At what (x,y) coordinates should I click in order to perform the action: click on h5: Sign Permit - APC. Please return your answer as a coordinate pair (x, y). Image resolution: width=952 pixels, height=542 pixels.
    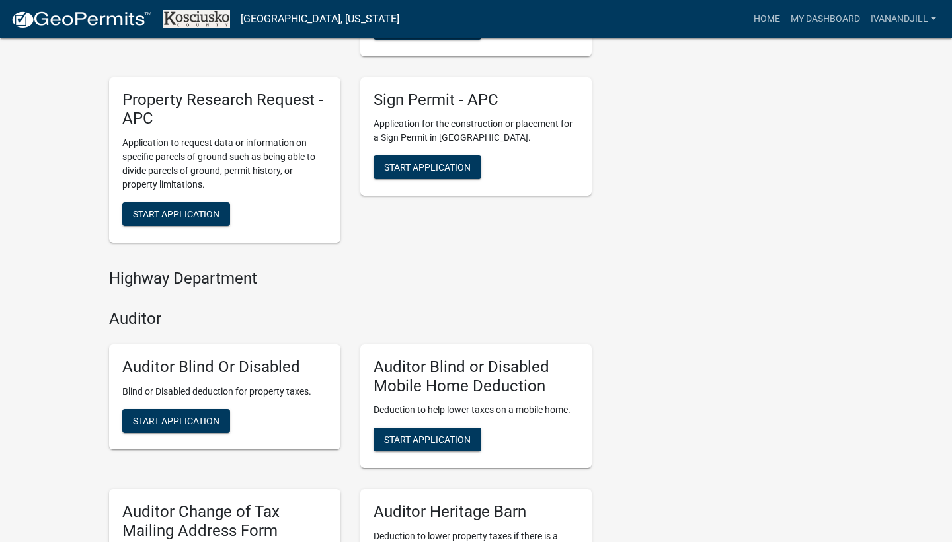
    Looking at the image, I should click on (476, 100).